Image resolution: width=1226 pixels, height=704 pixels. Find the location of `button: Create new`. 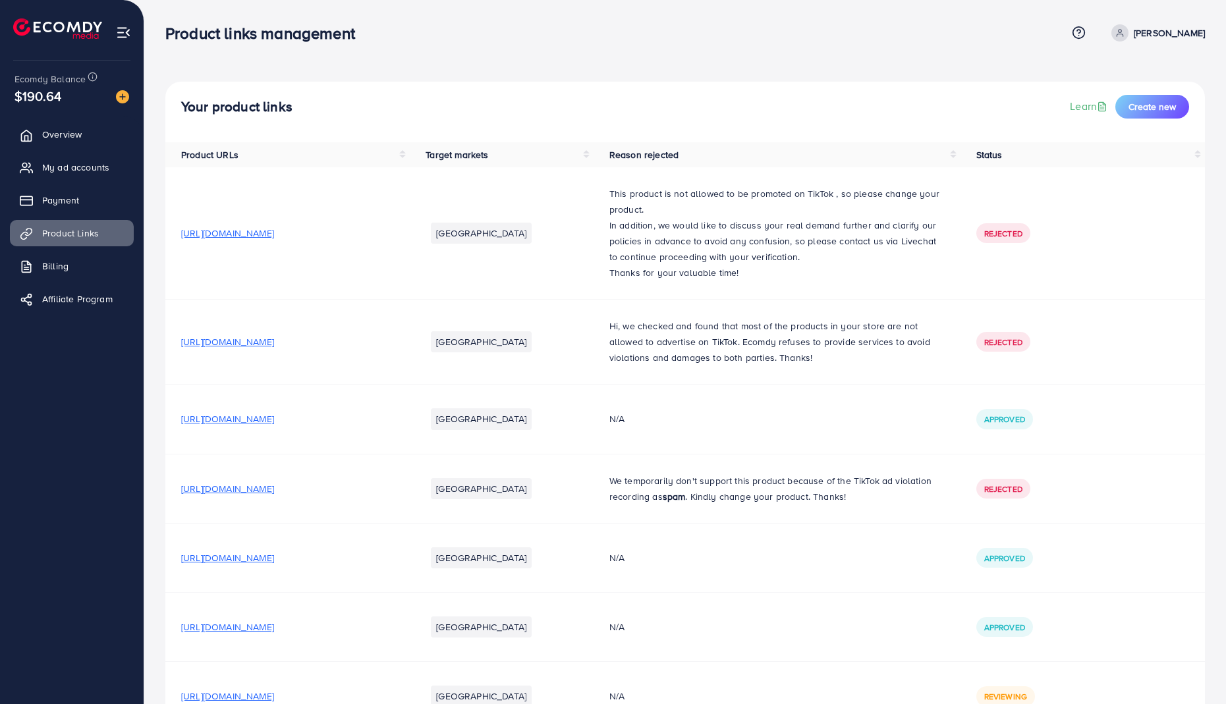

button: Create new is located at coordinates (1153, 107).